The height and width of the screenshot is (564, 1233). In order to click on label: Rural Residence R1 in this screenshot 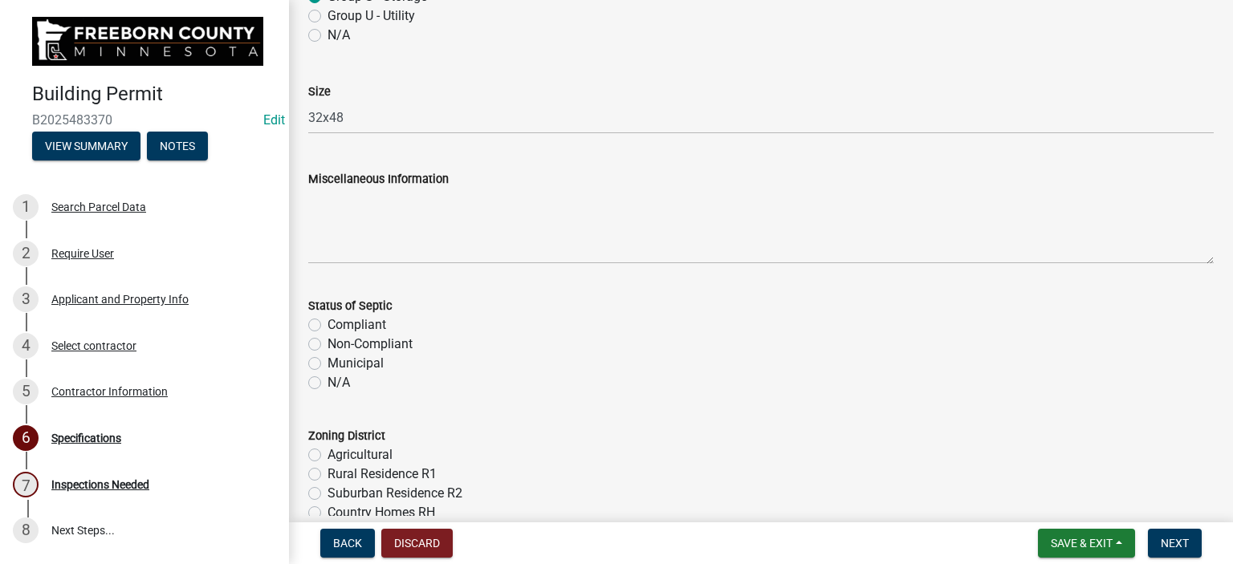, I will do `click(382, 475)`.